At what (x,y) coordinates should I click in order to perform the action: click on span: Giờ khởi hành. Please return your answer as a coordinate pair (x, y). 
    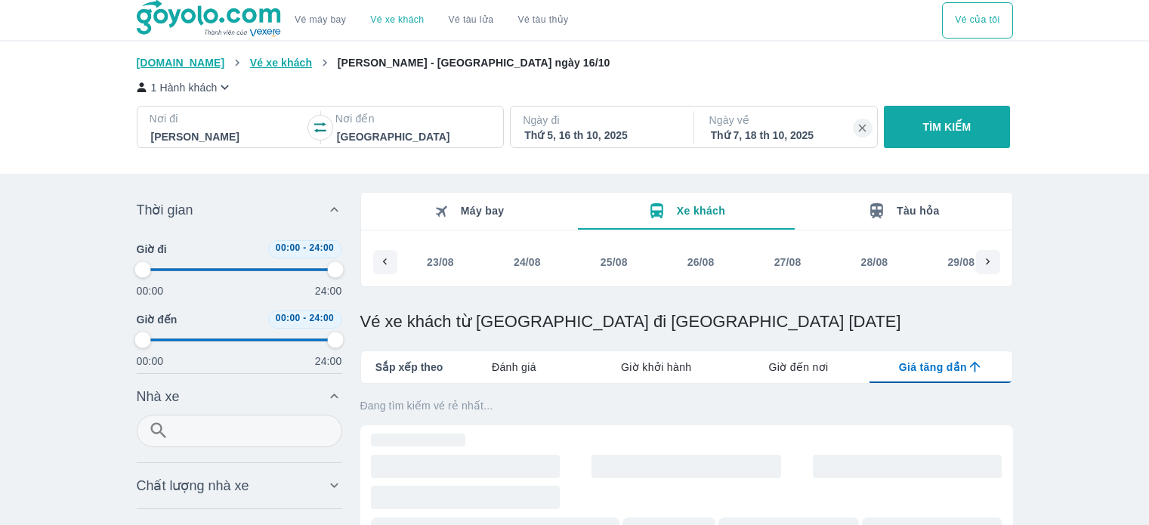
    Looking at the image, I should click on (656, 367).